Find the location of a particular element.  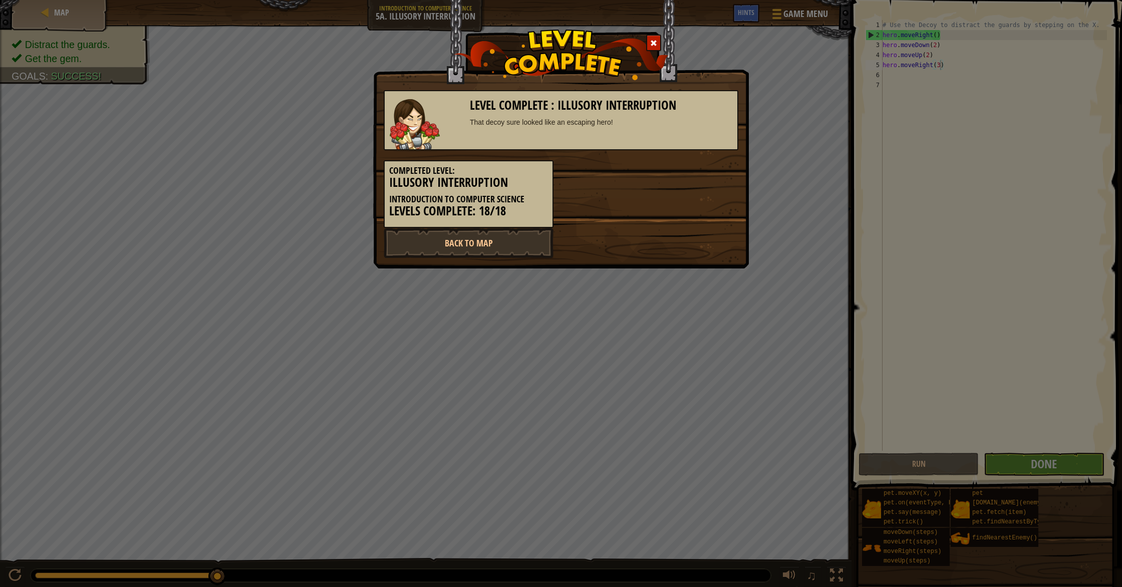

h5: Completed Level: is located at coordinates (469, 171).